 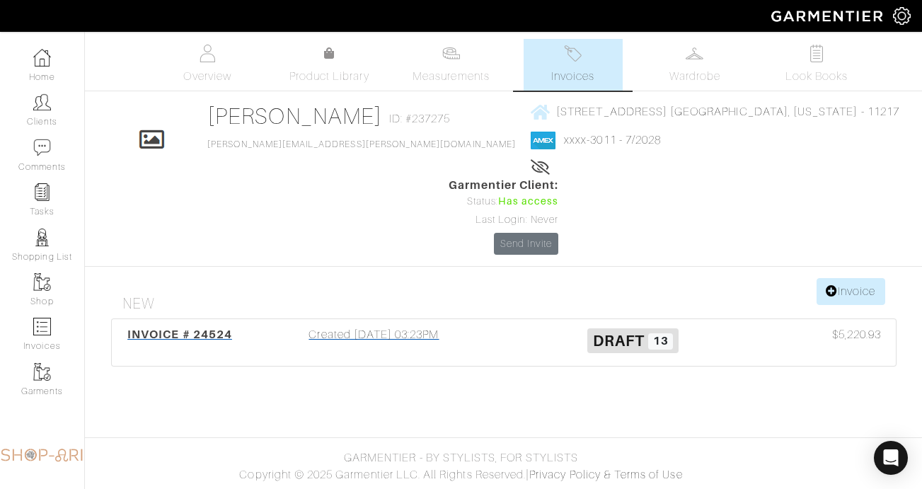 I want to click on img: stylists-icon-eb353228a002819b7ec25b43dbf5f0378dd9e0616d9560372ff212230b889e62.png, so click(x=42, y=237).